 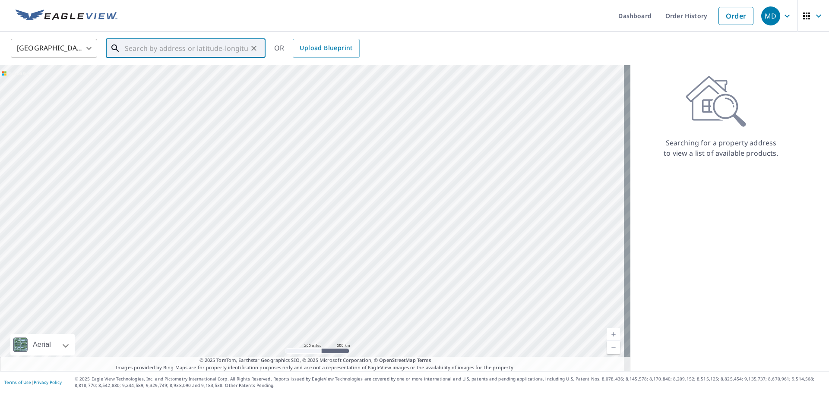 I want to click on p: Searching for a property address to view a list of available products., so click(x=721, y=148).